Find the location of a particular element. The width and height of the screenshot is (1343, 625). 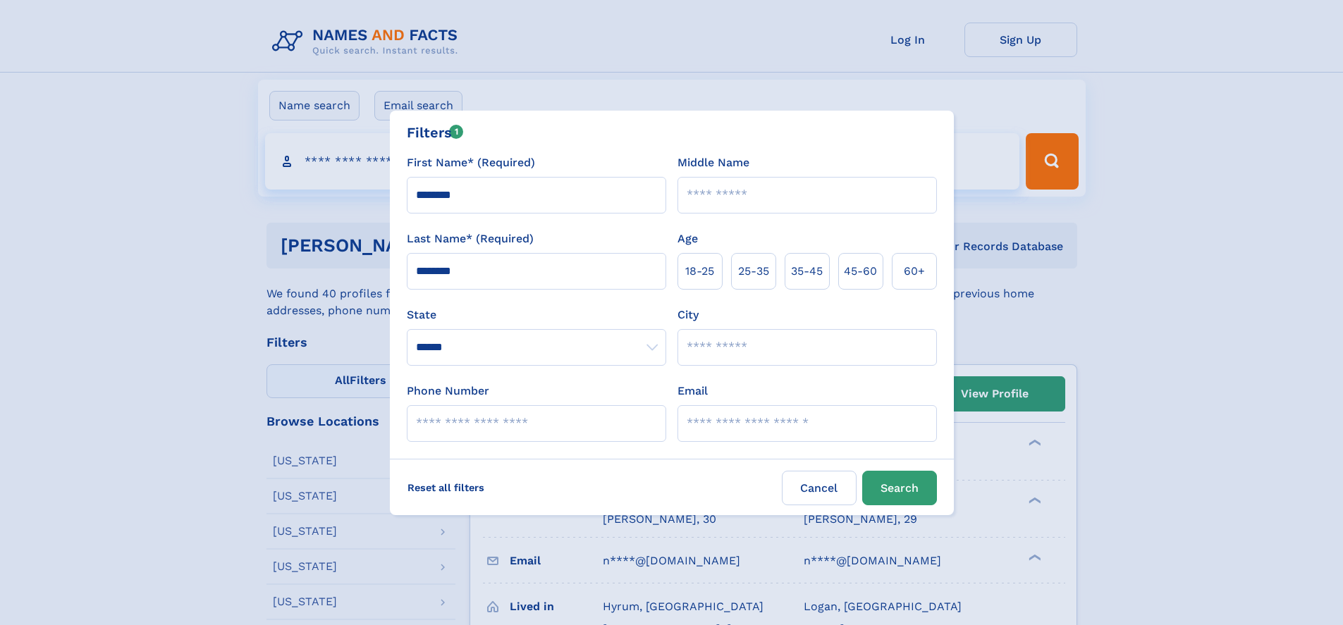

button: Search is located at coordinates (900, 488).